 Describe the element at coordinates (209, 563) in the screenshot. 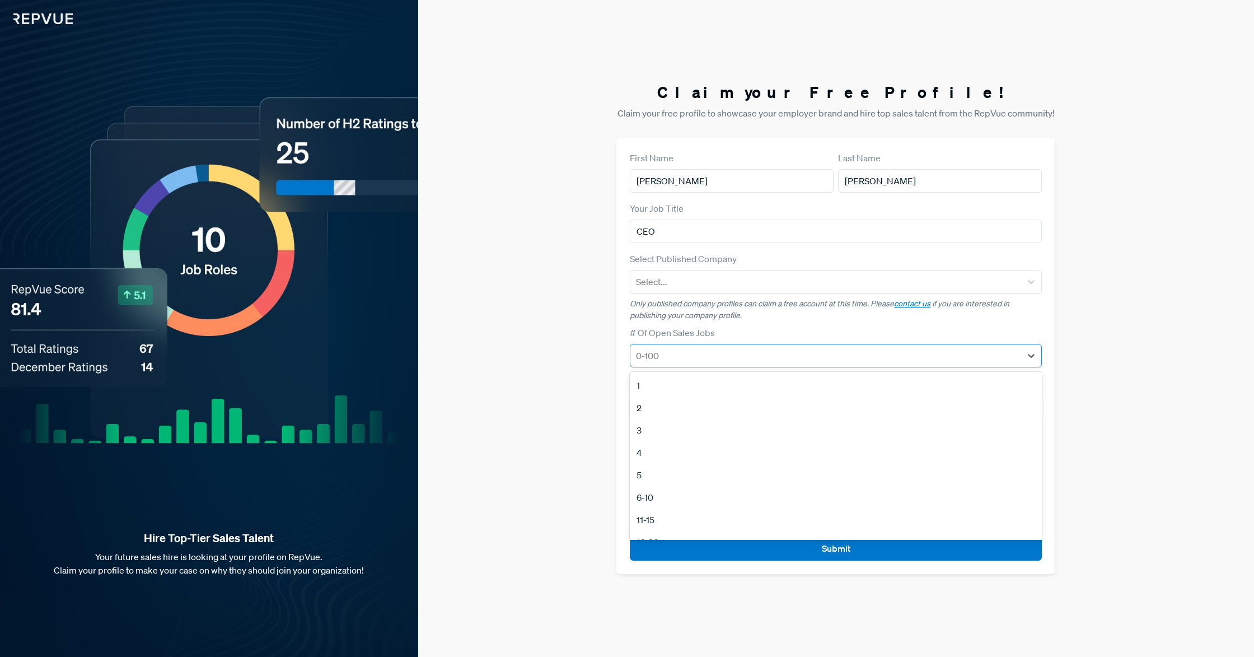

I see `p: Your future sales hire is looking at your profile on RepVue. Claim your profile to make your case...` at that location.